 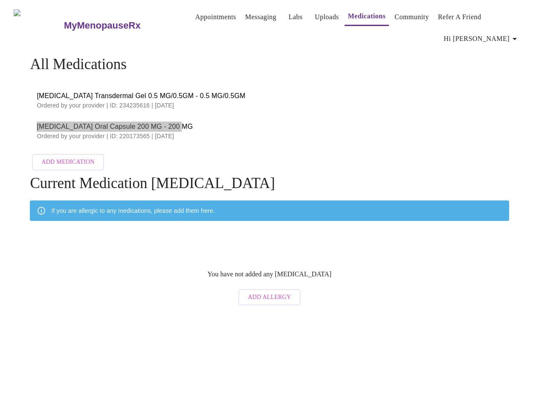 I want to click on span: Add Allergy, so click(x=269, y=297).